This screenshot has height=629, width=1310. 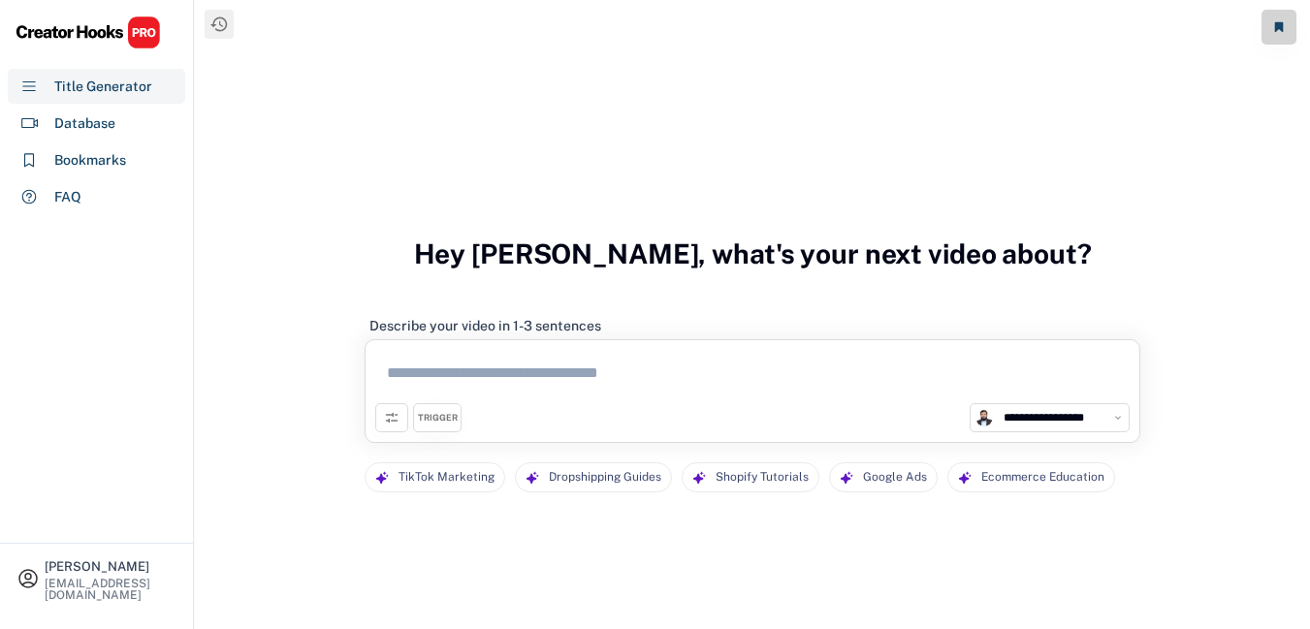 What do you see at coordinates (446, 477) in the screenshot?
I see `div: TikTok Marketing` at bounding box center [446, 477].